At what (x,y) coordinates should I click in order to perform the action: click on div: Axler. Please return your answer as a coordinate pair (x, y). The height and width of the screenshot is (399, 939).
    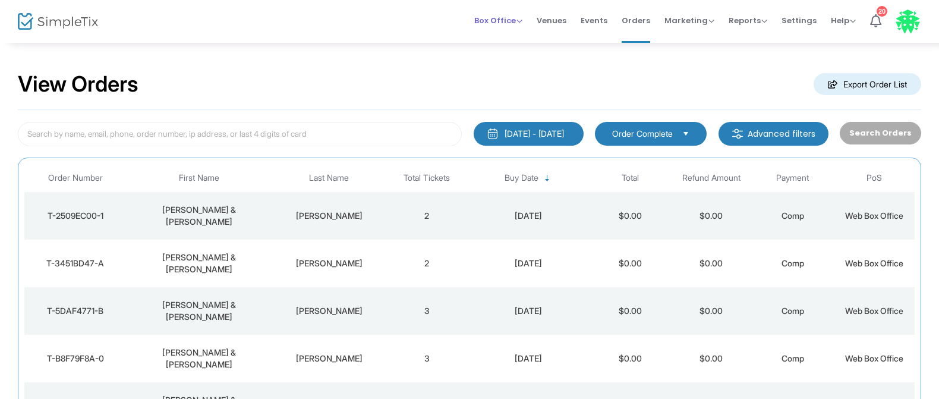
    Looking at the image, I should click on (329, 263).